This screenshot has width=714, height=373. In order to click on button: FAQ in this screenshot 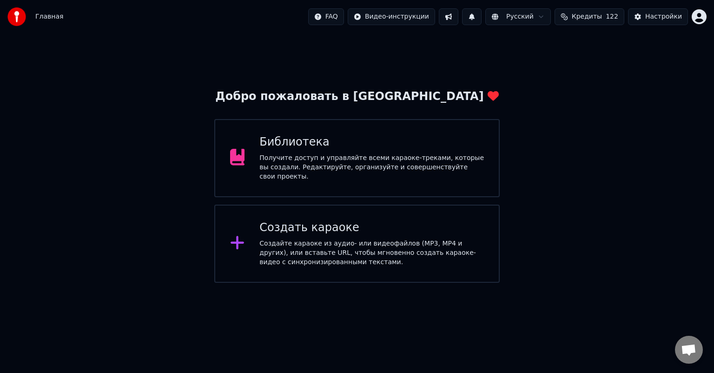, I will do `click(326, 17)`.